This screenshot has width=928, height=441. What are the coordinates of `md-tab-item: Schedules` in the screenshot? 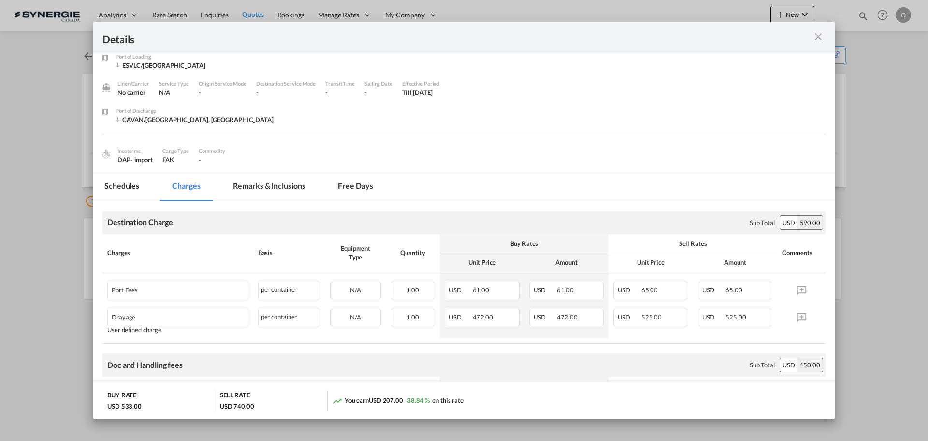 It's located at (122, 187).